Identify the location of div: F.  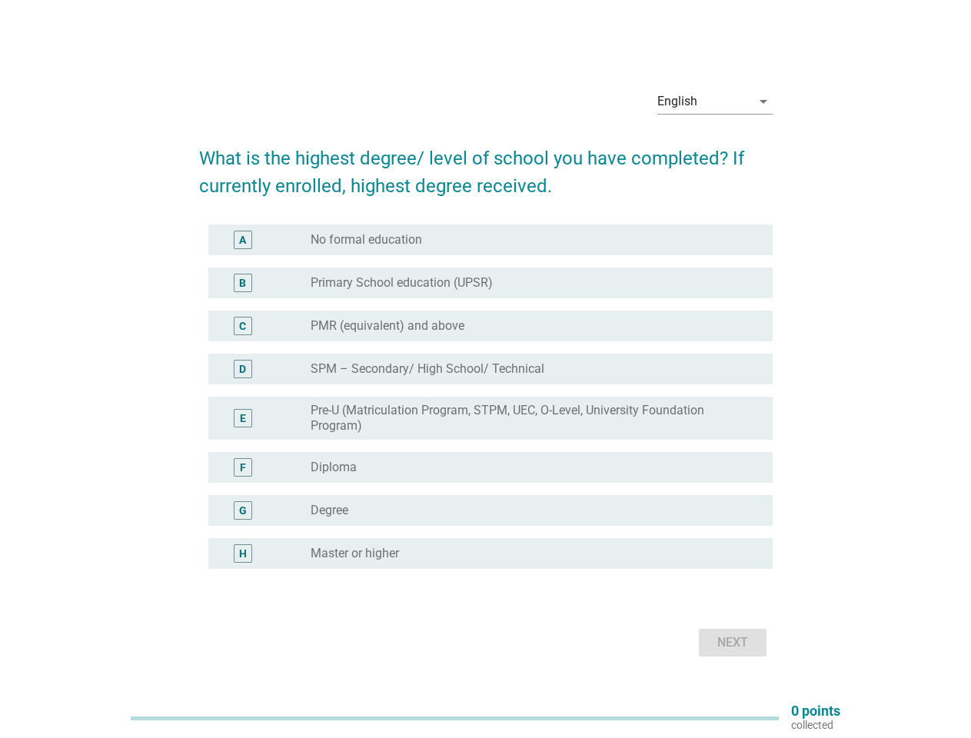
(243, 467).